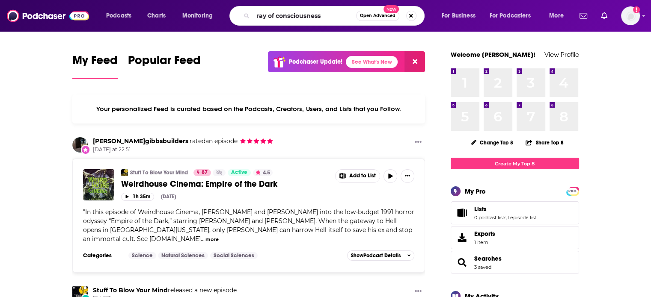  I want to click on span: For Business, so click(458, 16).